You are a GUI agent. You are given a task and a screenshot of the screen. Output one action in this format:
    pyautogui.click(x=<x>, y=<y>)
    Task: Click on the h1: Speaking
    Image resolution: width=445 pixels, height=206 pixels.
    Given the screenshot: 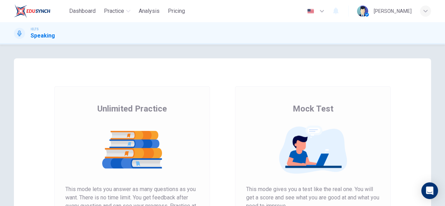 What is the action you would take?
    pyautogui.click(x=43, y=36)
    